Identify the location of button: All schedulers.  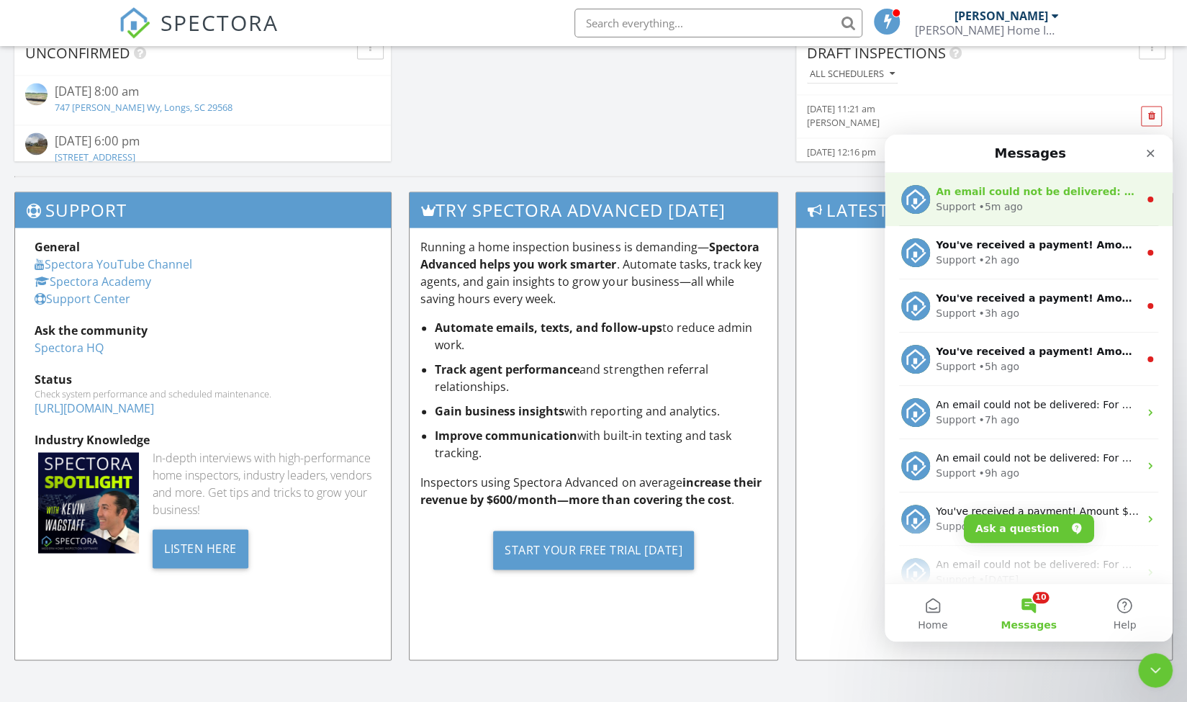
(852, 74).